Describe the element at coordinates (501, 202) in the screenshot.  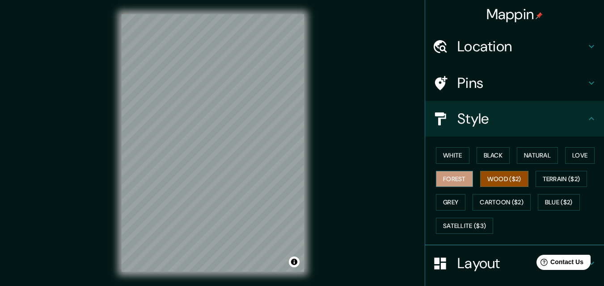
I see `button: Cartoon ($2)` at that location.